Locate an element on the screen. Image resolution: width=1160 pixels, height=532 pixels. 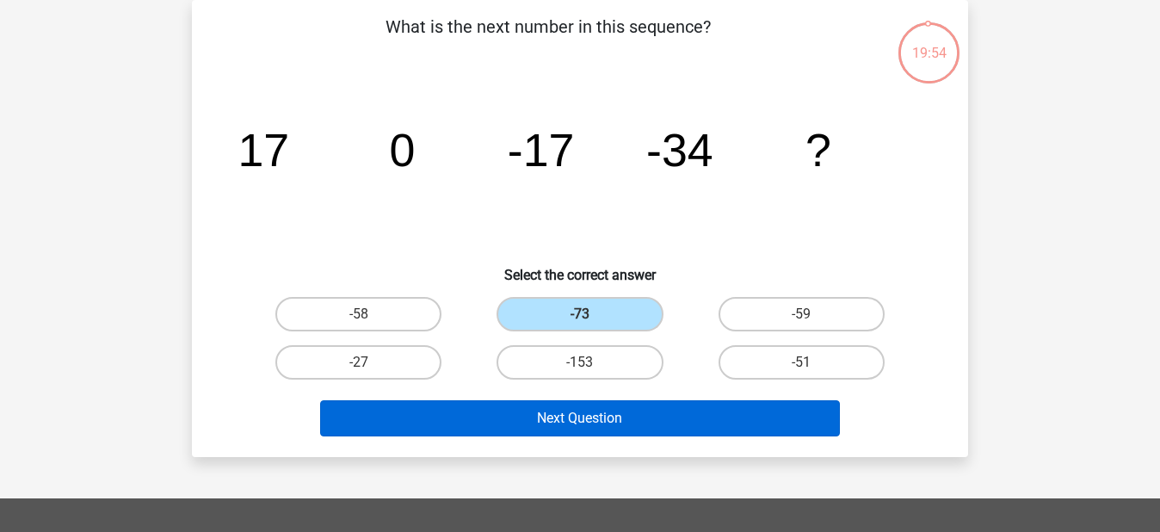
div: 19:54 is located at coordinates (928, 42).